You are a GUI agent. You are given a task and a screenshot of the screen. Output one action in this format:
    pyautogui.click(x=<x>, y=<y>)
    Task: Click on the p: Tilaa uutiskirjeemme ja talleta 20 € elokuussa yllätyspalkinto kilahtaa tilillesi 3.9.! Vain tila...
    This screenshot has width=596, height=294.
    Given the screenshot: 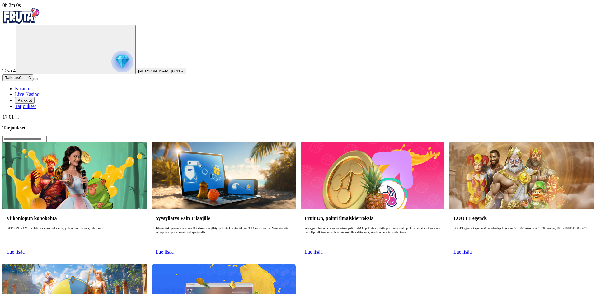 What is the action you would take?
    pyautogui.click(x=224, y=237)
    